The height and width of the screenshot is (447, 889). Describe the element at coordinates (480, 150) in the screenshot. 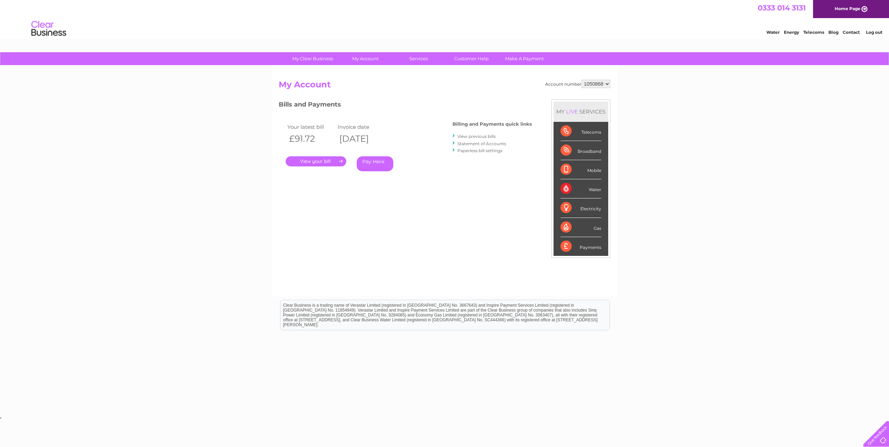

I see `a: Paperless bill settings` at that location.